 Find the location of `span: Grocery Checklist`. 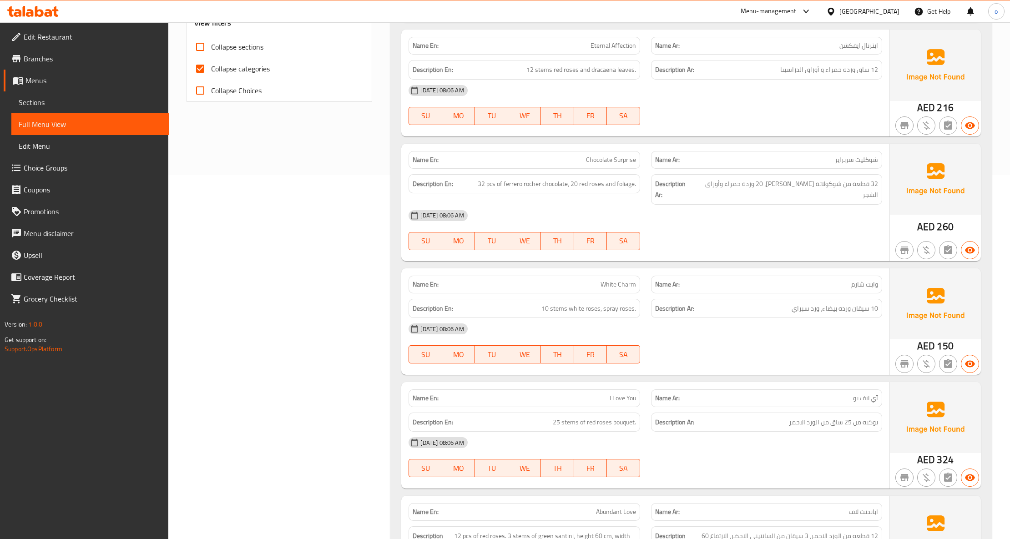

span: Grocery Checklist is located at coordinates (92, 299).